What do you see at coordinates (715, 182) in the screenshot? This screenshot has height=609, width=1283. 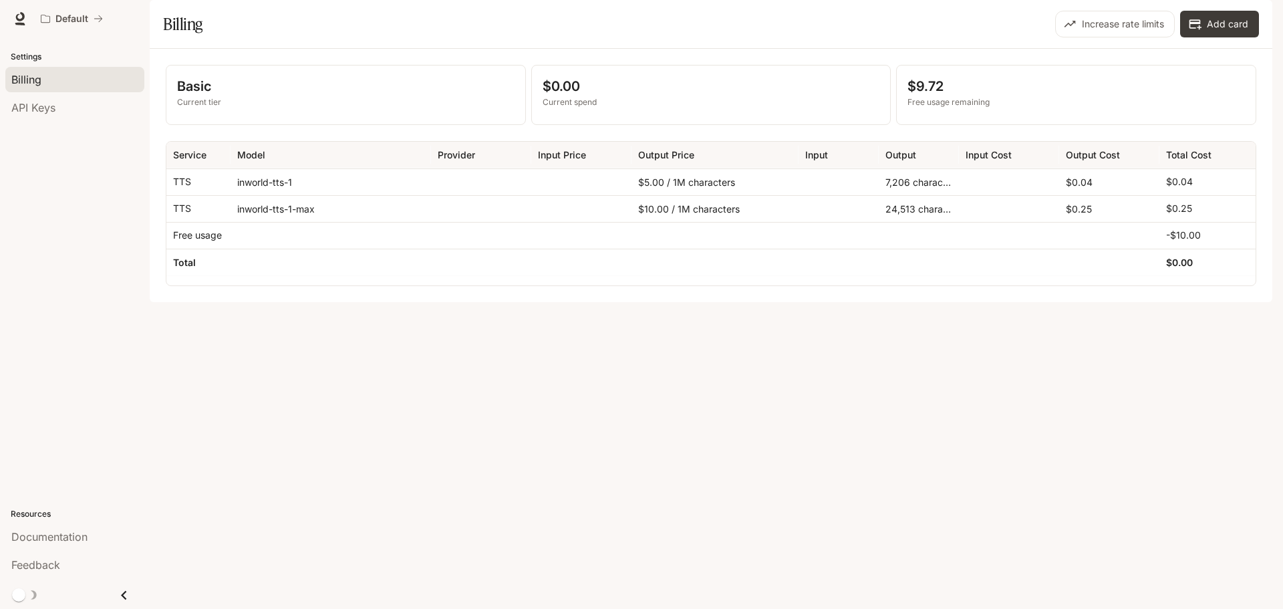 I see `div: $5.00 / 1M characters` at bounding box center [715, 182].